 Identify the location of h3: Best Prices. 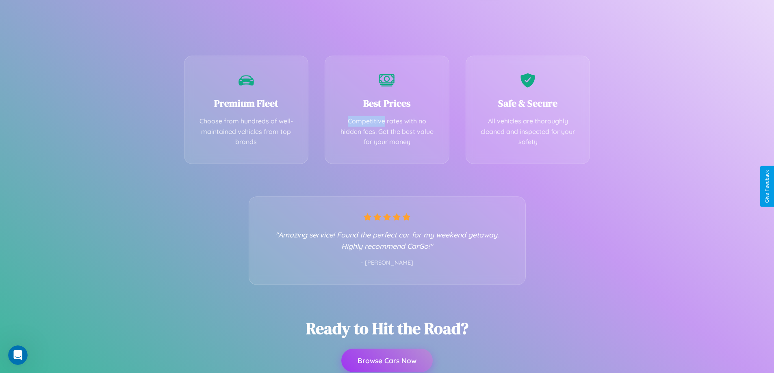
(387, 103).